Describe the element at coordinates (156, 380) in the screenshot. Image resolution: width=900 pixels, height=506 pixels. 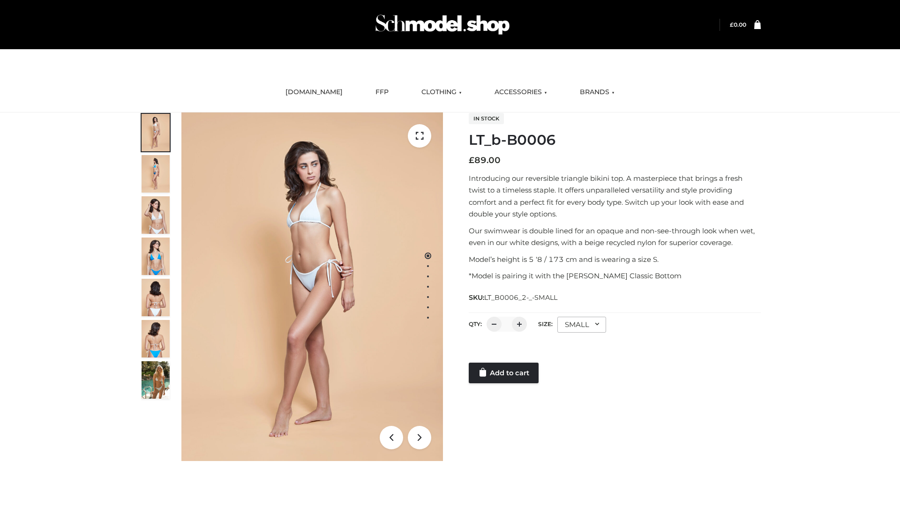
I see `img: Arieltop_CloudNine_AzureSky2.jpg` at that location.